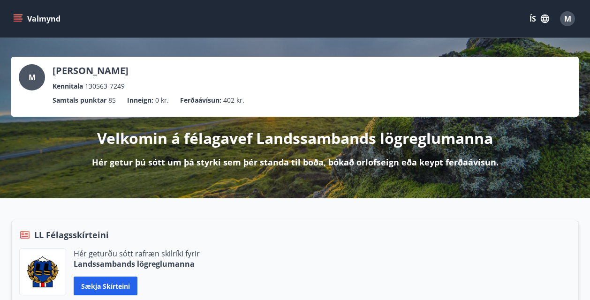  I want to click on p: Samtals punktar, so click(79, 100).